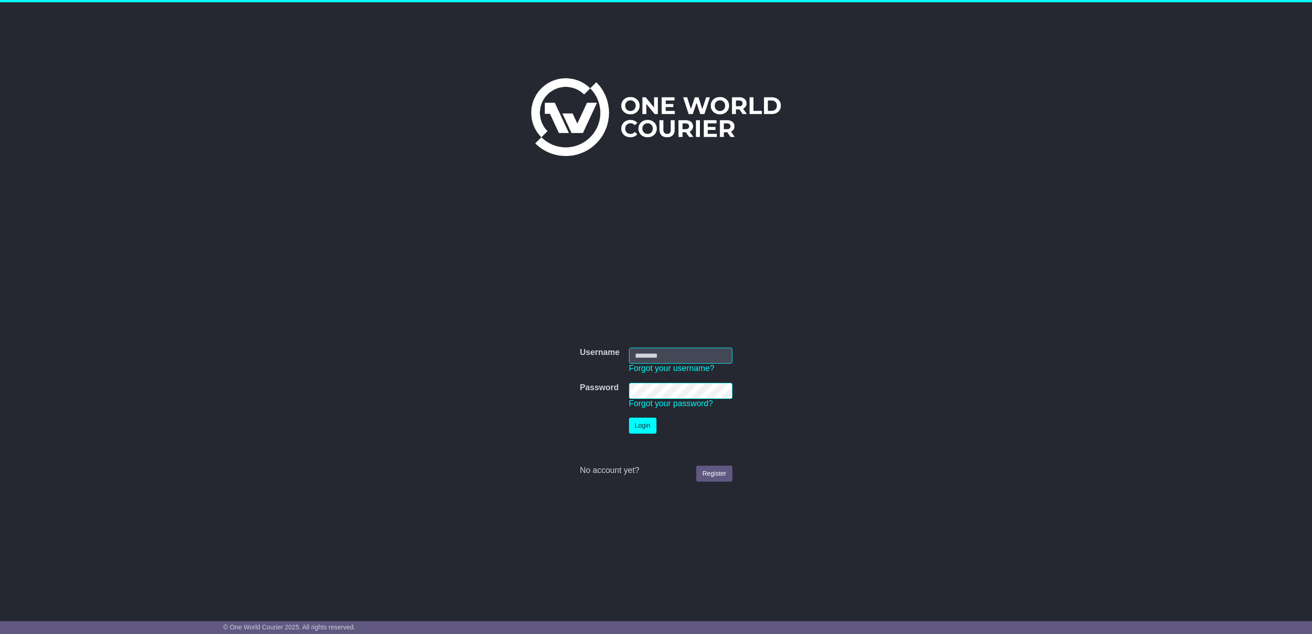 The height and width of the screenshot is (634, 1312). Describe the element at coordinates (599, 353) in the screenshot. I see `label: Username` at that location.